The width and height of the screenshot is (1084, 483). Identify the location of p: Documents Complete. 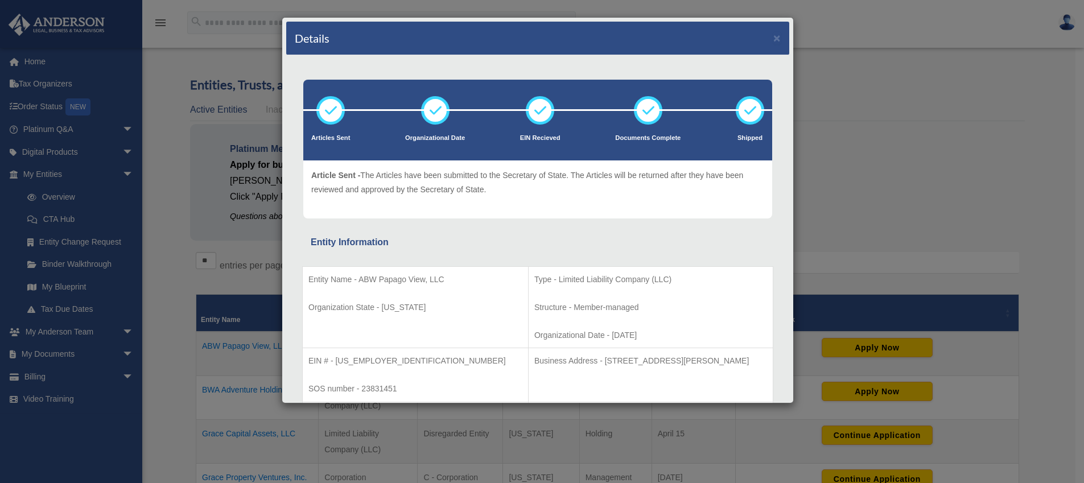
(648, 138).